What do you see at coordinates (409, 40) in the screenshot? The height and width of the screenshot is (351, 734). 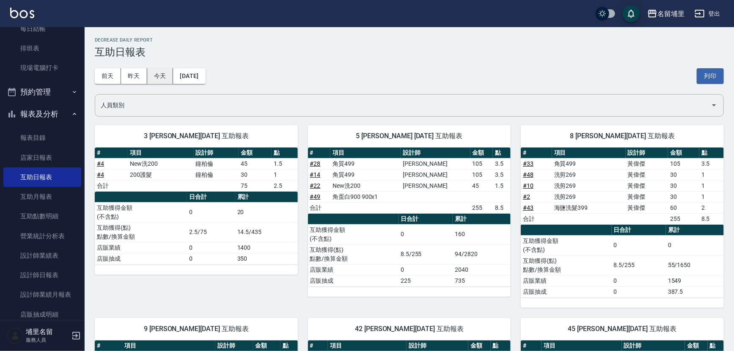 I see `h2: Decrease Daily Report` at bounding box center [409, 40].